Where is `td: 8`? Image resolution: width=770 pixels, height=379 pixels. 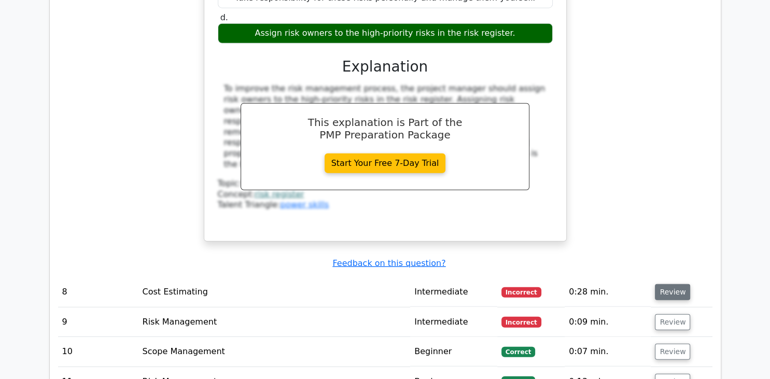
td: 8 is located at coordinates (98, 292).